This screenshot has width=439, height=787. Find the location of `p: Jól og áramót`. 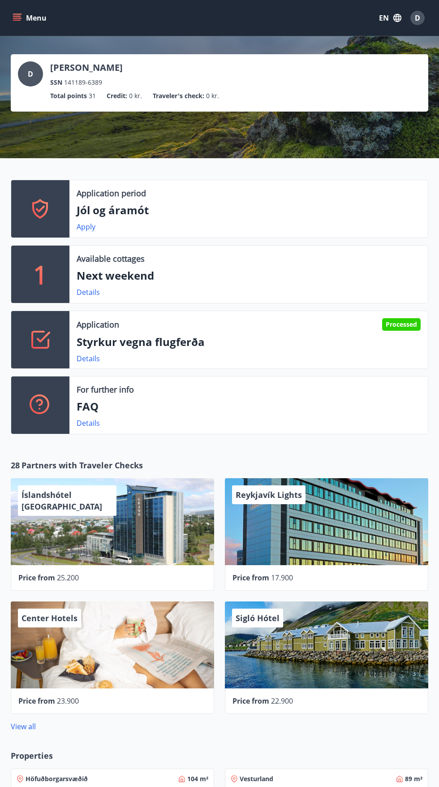

p: Jól og áramót is located at coordinates (249, 210).